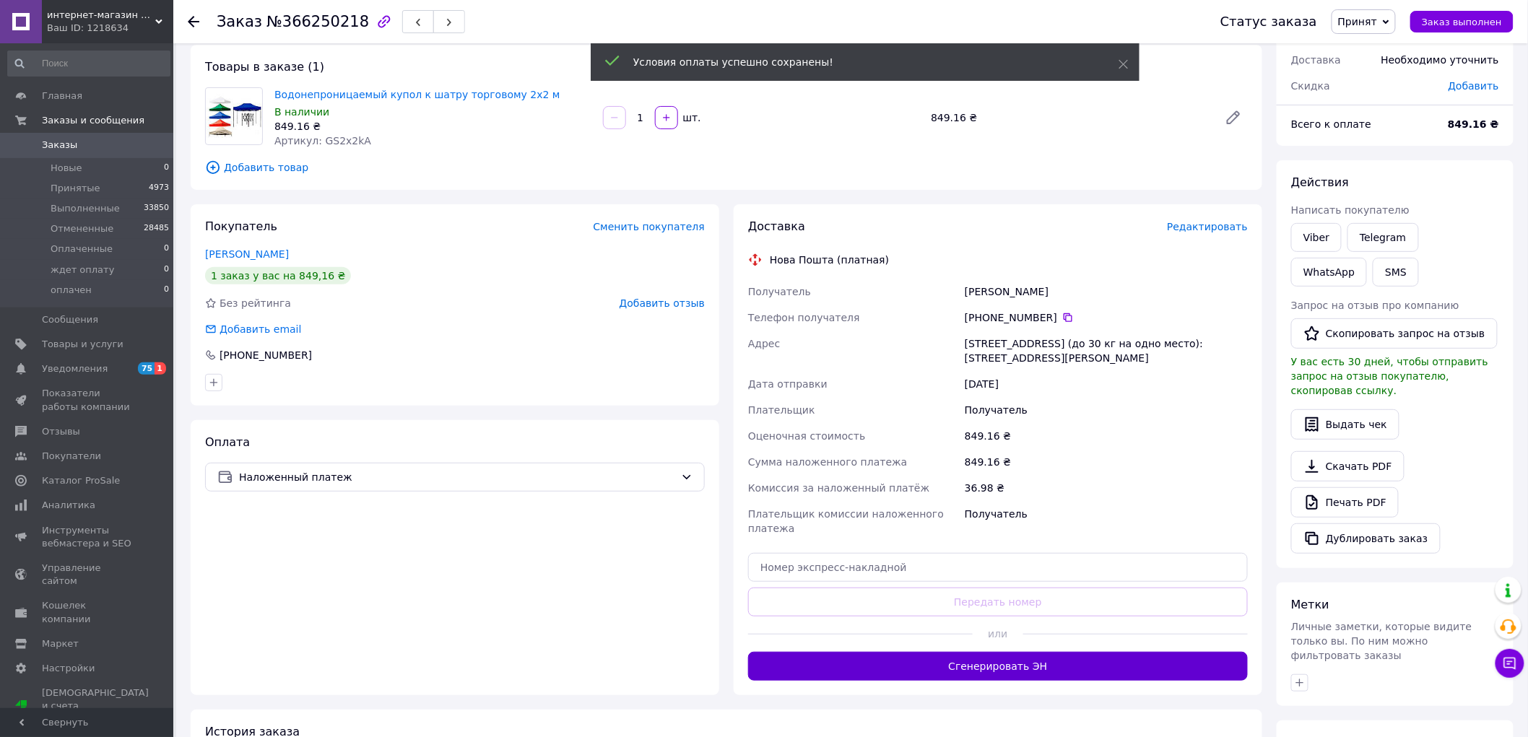 The image size is (1528, 737). What do you see at coordinates (1382, 238) in the screenshot?
I see `a: Telegram` at bounding box center [1382, 238].